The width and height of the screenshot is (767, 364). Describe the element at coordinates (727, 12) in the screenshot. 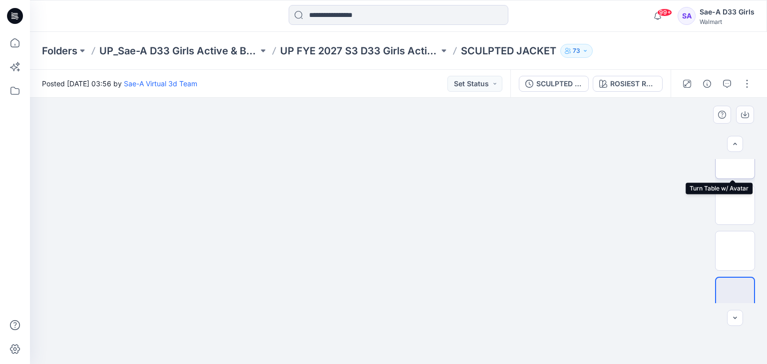

I see `div: Sae-A D33 Girls` at that location.